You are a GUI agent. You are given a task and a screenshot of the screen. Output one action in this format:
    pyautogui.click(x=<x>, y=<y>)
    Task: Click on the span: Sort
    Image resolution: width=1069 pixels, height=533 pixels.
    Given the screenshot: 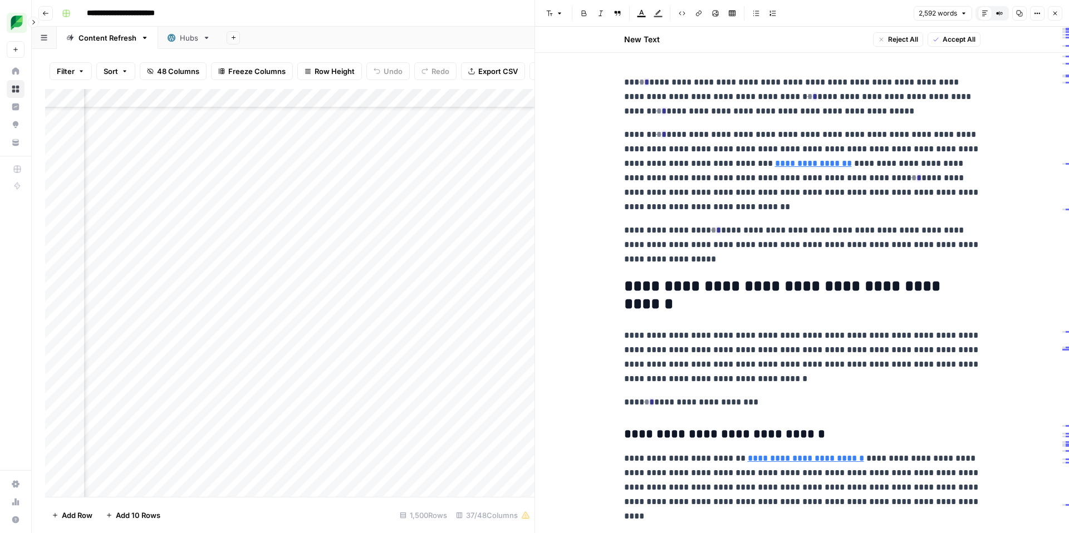 What is the action you would take?
    pyautogui.click(x=111, y=71)
    